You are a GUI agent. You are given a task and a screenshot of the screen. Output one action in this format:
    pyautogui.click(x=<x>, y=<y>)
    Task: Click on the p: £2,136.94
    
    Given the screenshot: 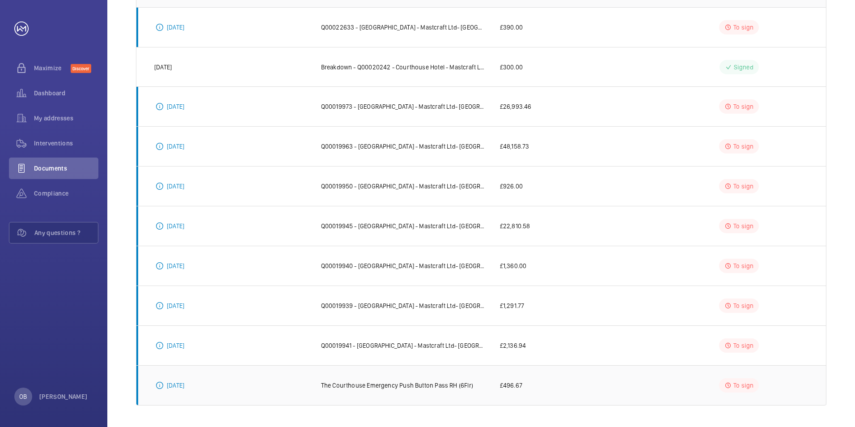 What is the action you would take?
    pyautogui.click(x=513, y=345)
    